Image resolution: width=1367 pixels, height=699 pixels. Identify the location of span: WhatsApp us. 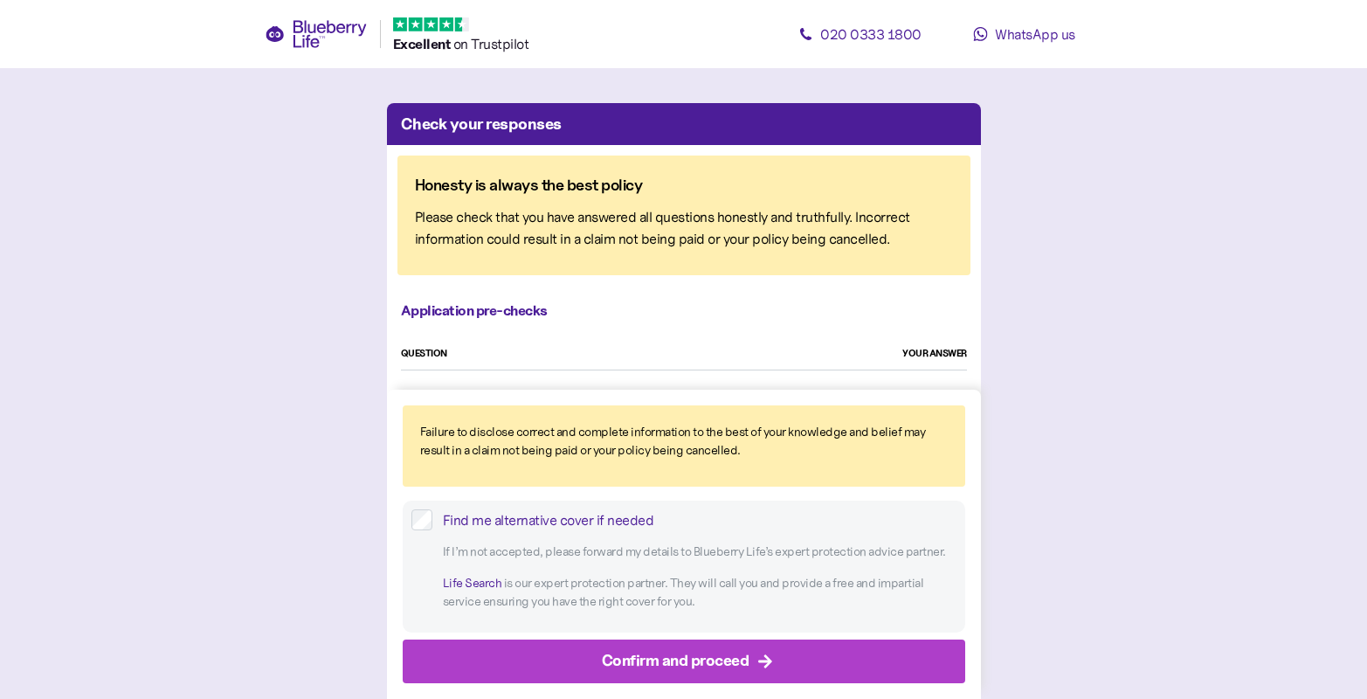
(1035, 34).